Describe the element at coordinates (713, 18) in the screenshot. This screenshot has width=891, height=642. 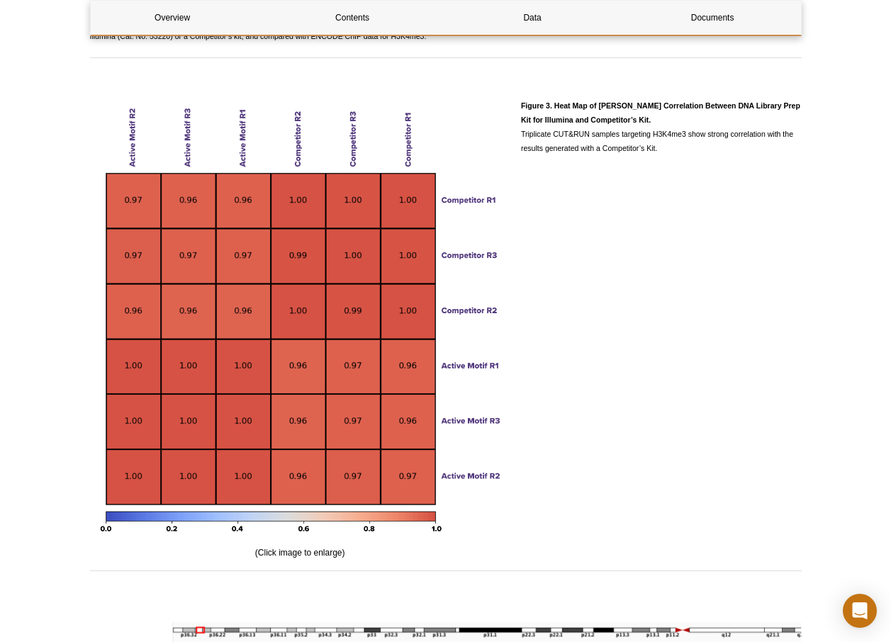
I see `a: Documents` at that location.